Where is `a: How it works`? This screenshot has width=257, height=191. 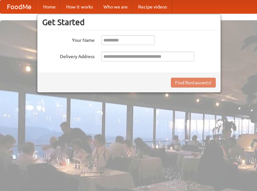
a: How it works is located at coordinates (79, 7).